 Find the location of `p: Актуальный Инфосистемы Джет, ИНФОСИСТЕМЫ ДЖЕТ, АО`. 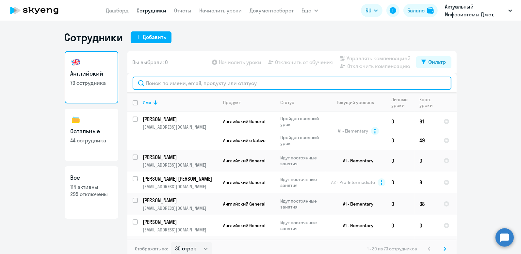

p: Актуальный Инфосистемы Джет, ИНФОСИСТЕМЫ ДЖЕТ, АО is located at coordinates (475, 10).